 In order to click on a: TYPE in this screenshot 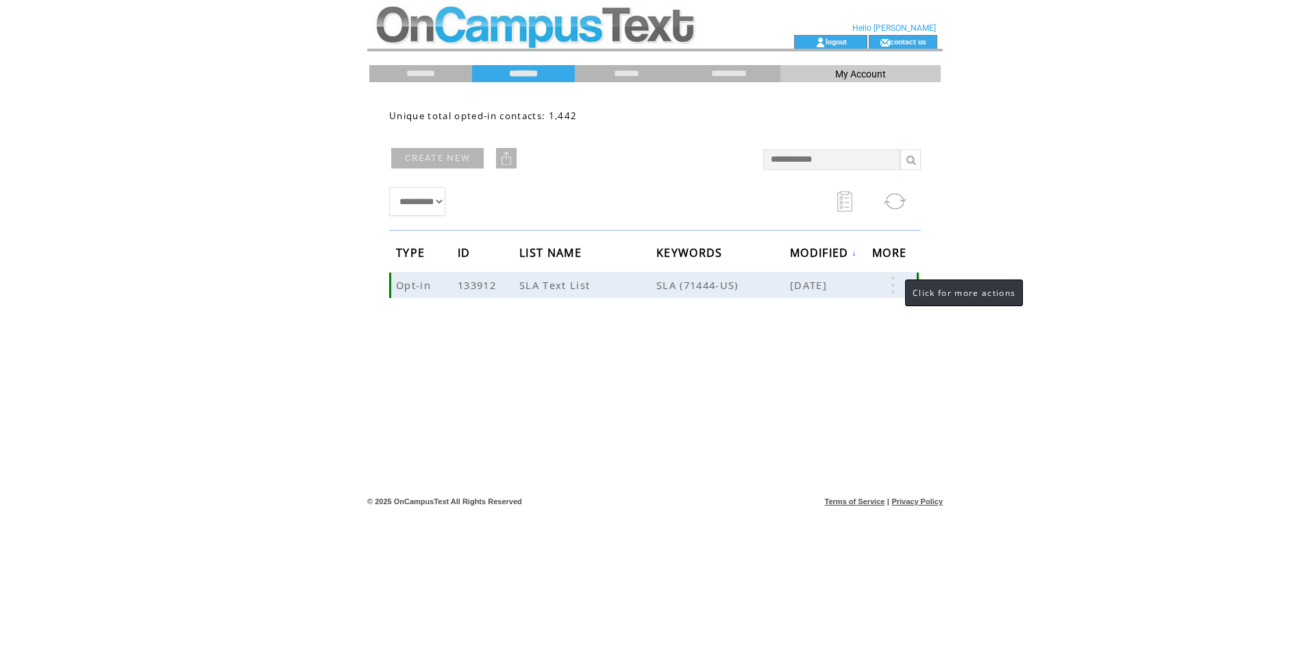, I will do `click(412, 252)`.